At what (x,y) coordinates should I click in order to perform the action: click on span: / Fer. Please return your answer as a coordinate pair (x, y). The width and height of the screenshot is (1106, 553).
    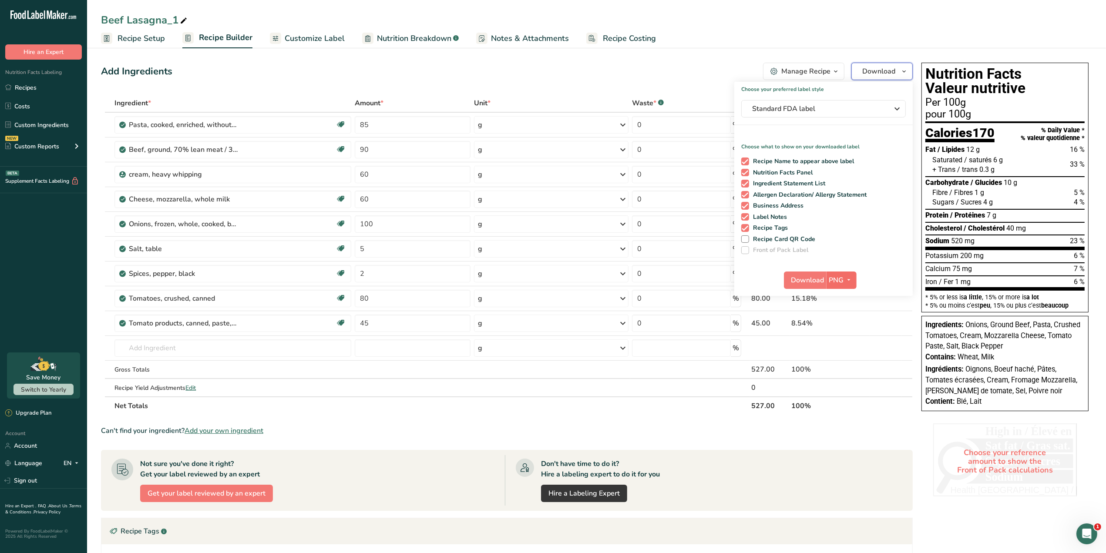
    Looking at the image, I should click on (946, 282).